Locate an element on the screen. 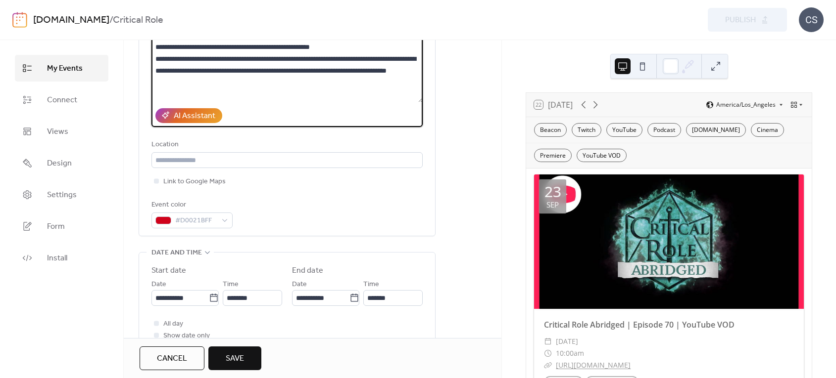 This screenshot has height=378, width=836. span: Show date only is located at coordinates (187, 336).